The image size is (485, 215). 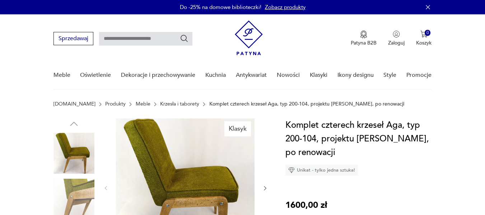 What do you see at coordinates (419, 75) in the screenshot?
I see `a: Promocje` at bounding box center [419, 75].